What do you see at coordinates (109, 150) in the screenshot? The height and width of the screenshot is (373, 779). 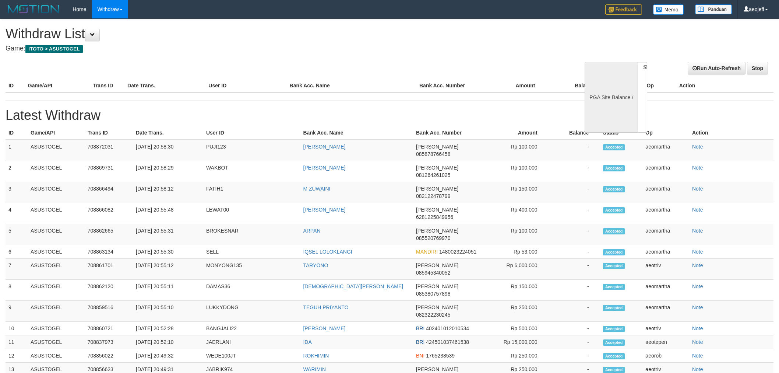 I see `td: 708872031` at bounding box center [109, 150].